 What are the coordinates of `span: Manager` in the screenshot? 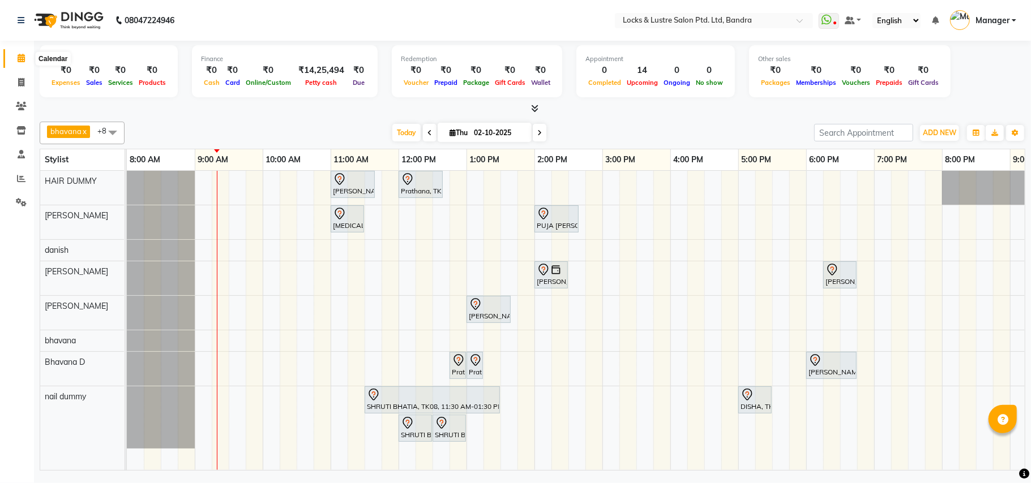 It's located at (992, 20).